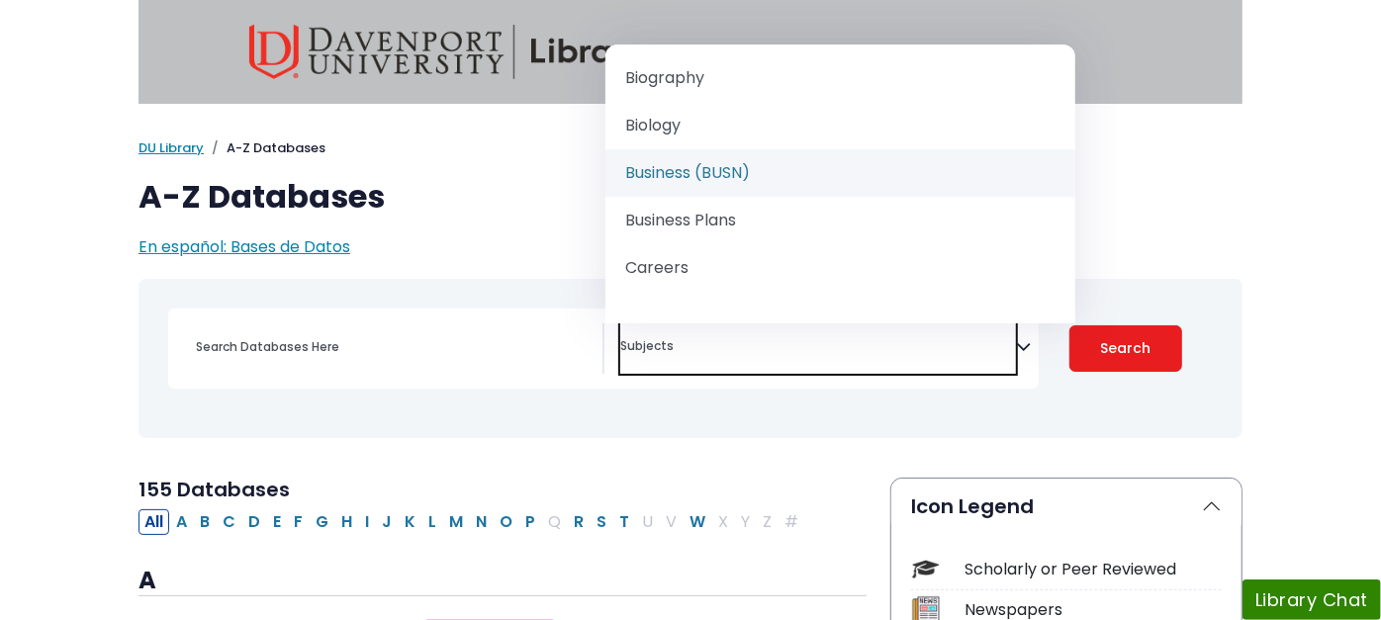 Image resolution: width=1381 pixels, height=620 pixels. I want to click on button: All, so click(153, 522).